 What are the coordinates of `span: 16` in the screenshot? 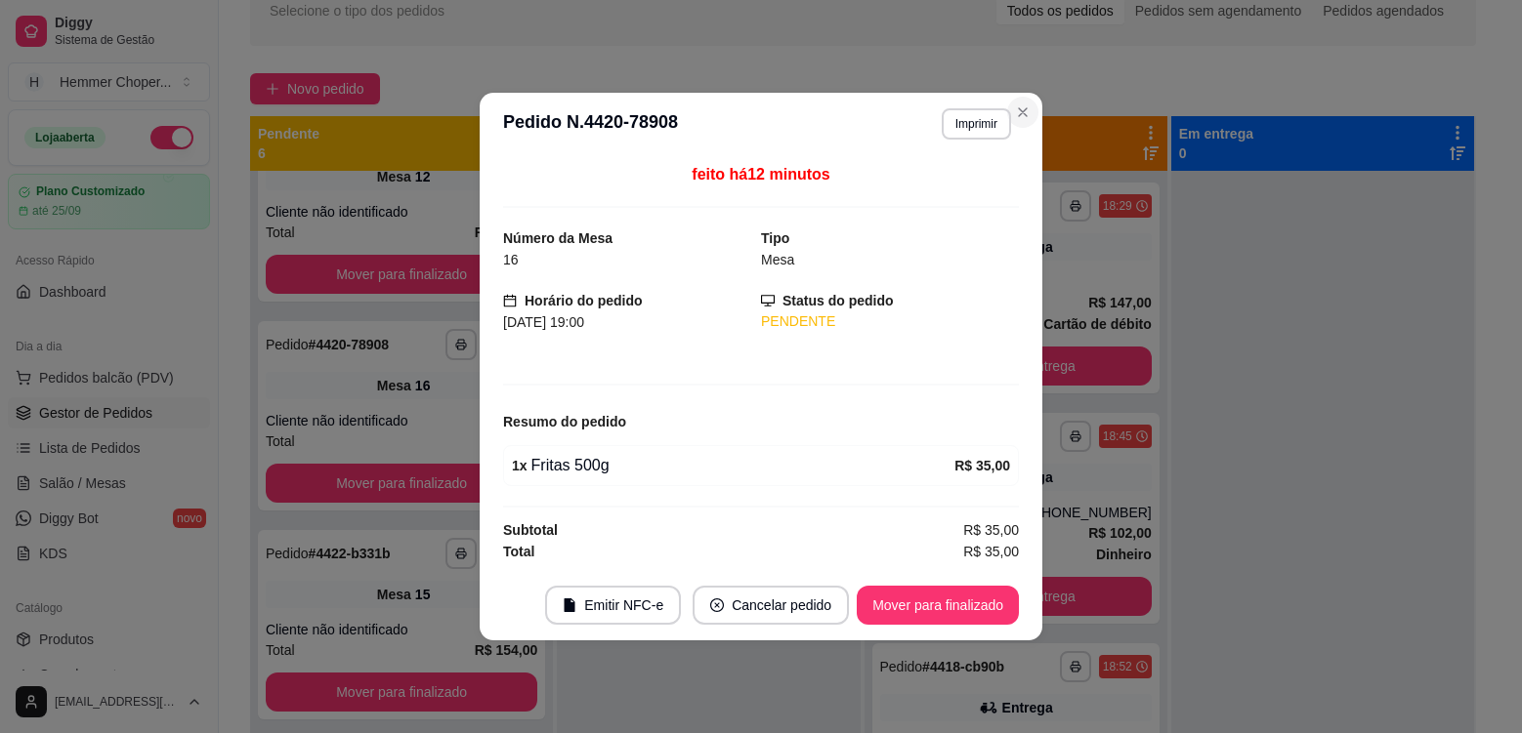 It's located at (511, 260).